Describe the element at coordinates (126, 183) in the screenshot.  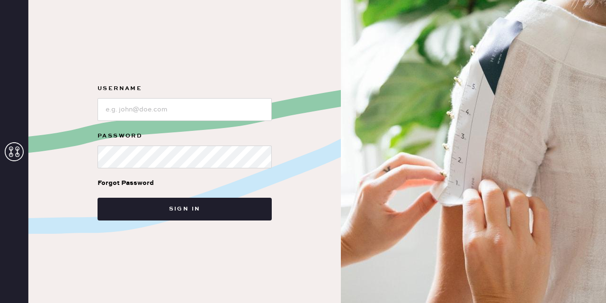
I see `a: Forgot Password` at that location.